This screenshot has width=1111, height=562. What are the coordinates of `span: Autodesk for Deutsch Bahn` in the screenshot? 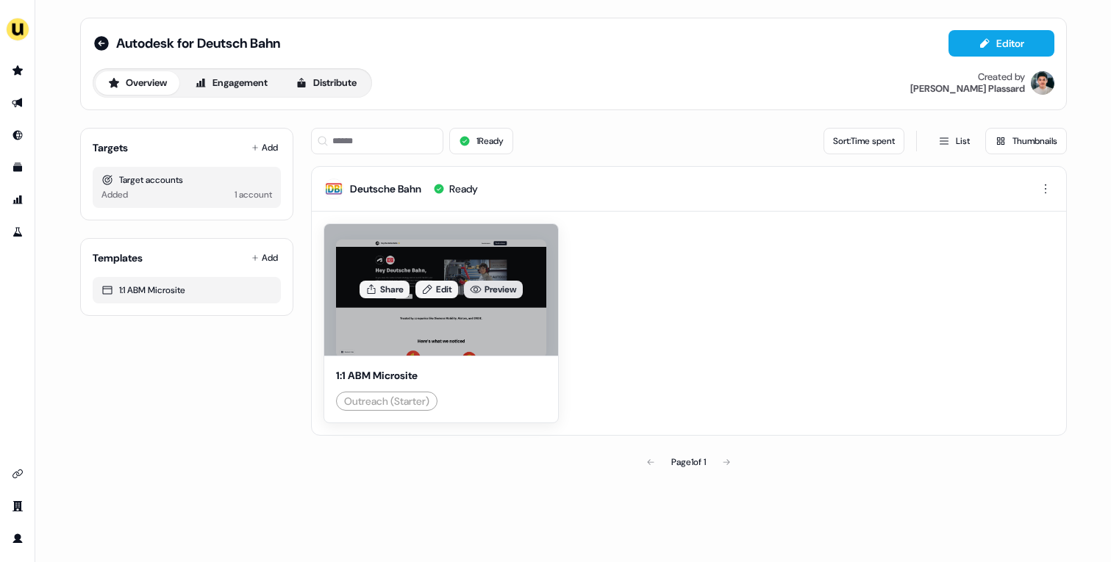 It's located at (198, 43).